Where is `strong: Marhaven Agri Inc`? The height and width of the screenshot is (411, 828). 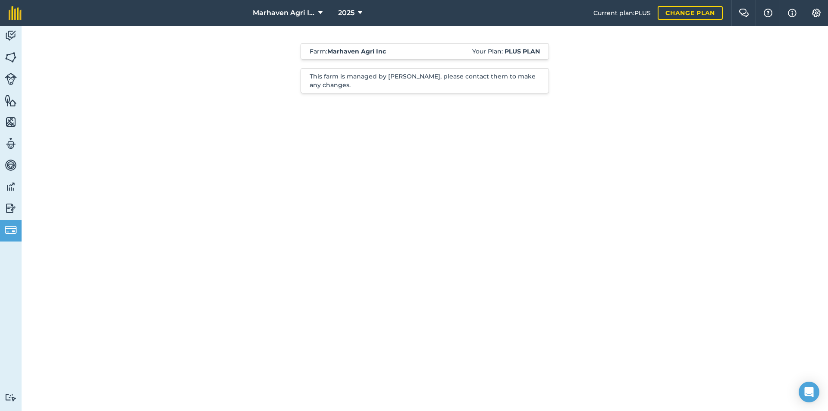 strong: Marhaven Agri Inc is located at coordinates (357, 51).